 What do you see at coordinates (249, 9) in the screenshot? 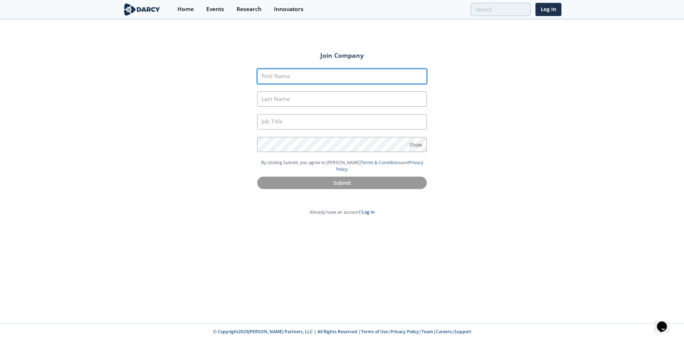
I see `div: Research` at bounding box center [249, 9].